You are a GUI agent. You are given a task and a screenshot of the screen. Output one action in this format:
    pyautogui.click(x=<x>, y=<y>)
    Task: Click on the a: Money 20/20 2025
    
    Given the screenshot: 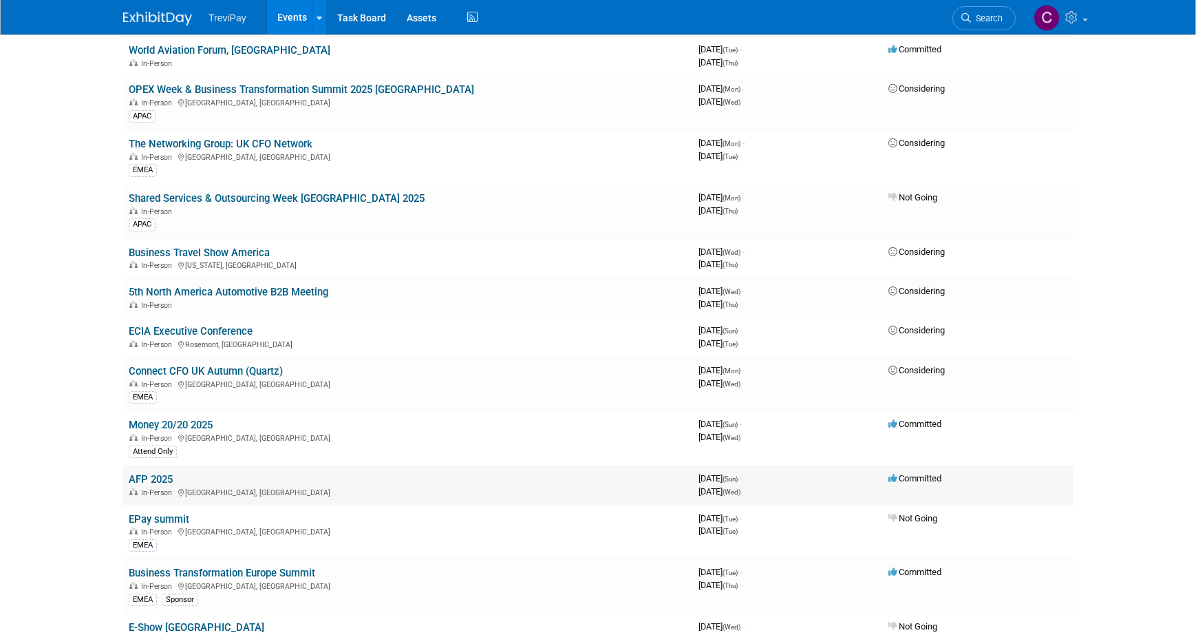 What is the action you would take?
    pyautogui.click(x=171, y=425)
    